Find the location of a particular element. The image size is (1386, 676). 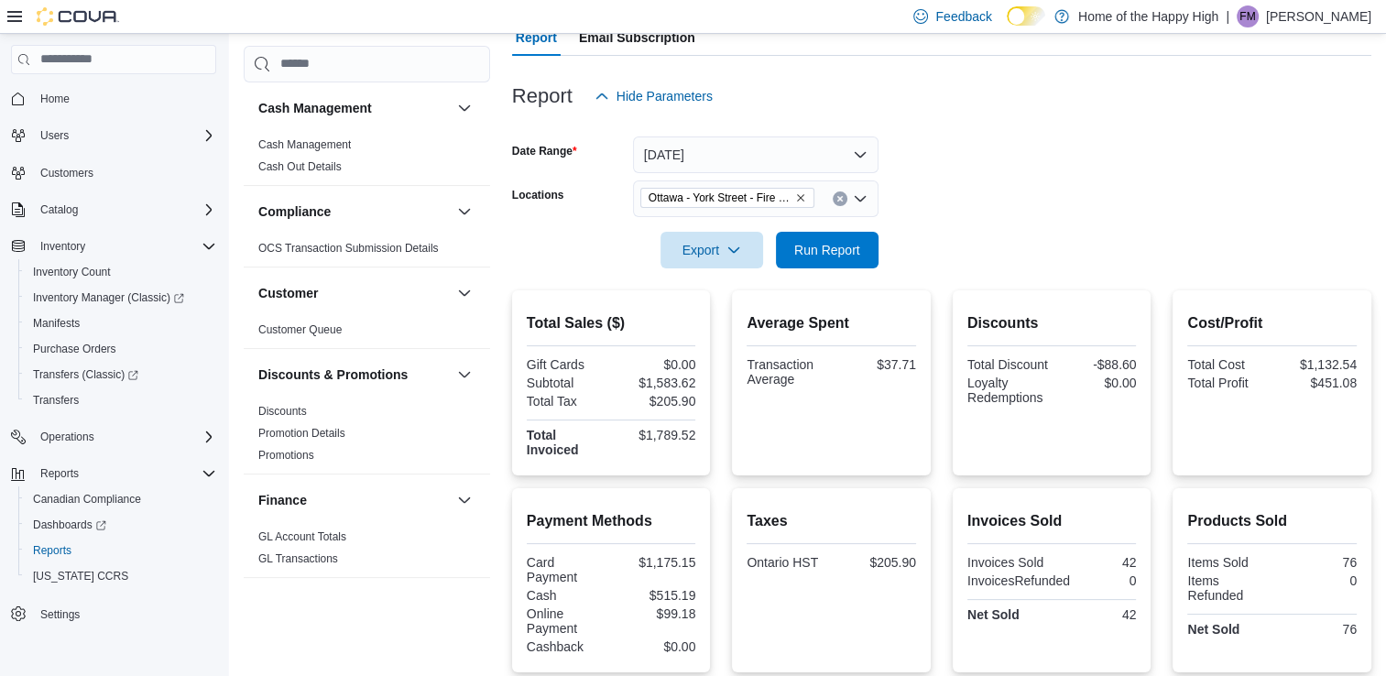

h2: Taxes is located at coordinates (831, 521).